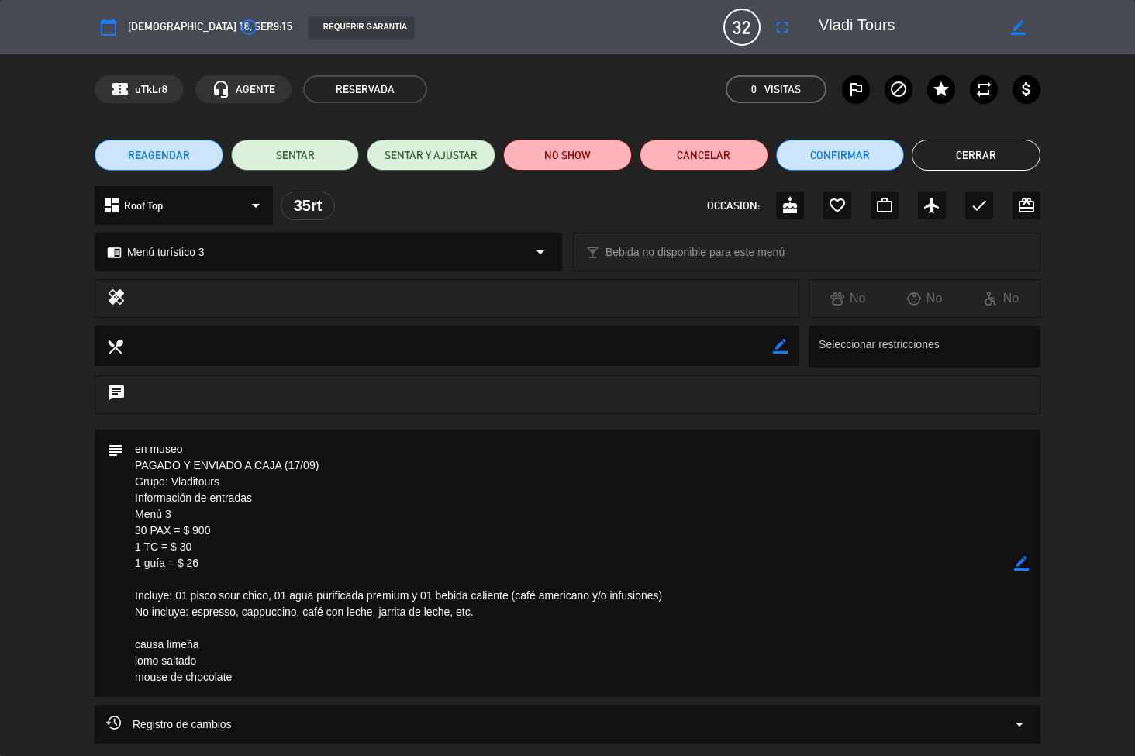 This screenshot has height=756, width=1135. What do you see at coordinates (932, 206) in the screenshot?
I see `i: airplanemode_active` at bounding box center [932, 206].